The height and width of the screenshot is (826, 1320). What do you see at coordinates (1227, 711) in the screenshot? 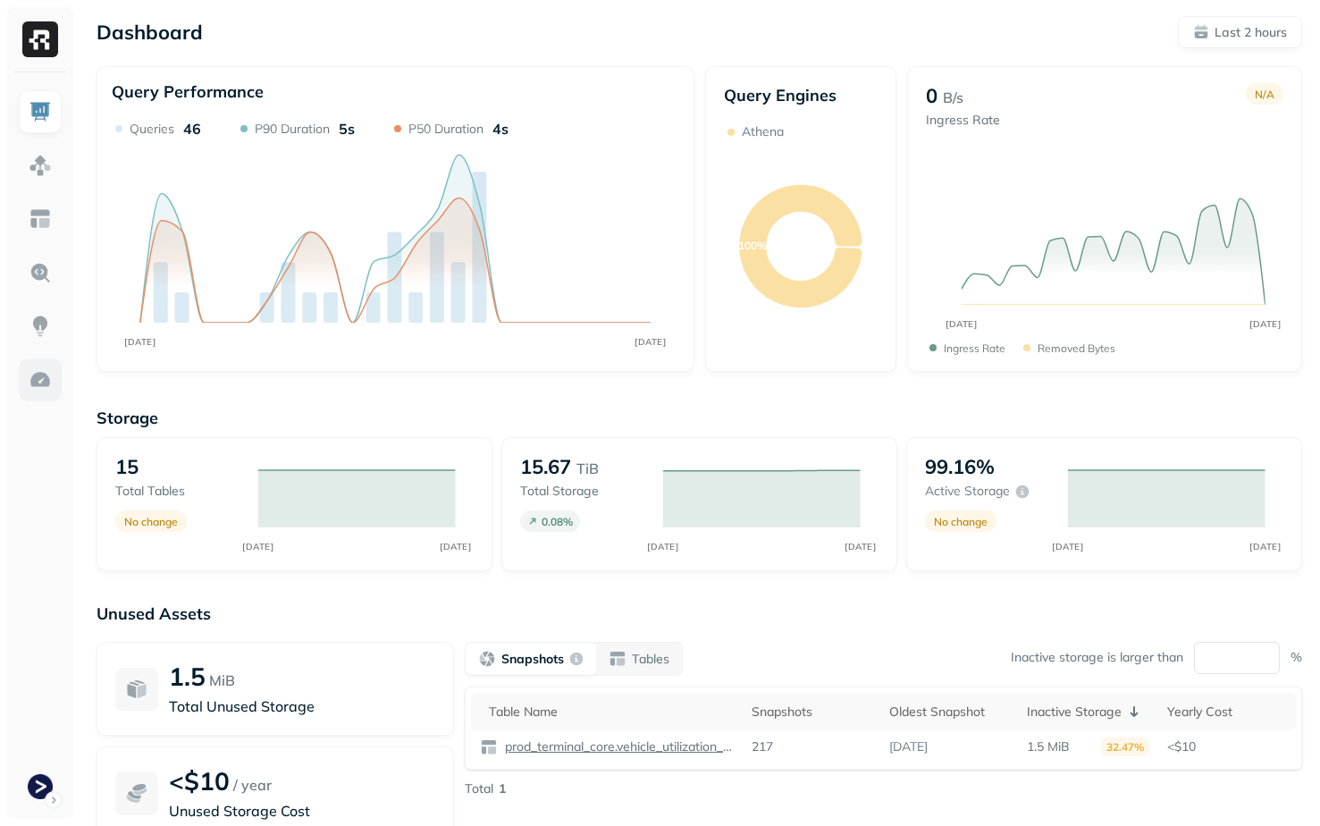
I see `div: Yearly Cost` at bounding box center [1227, 711].